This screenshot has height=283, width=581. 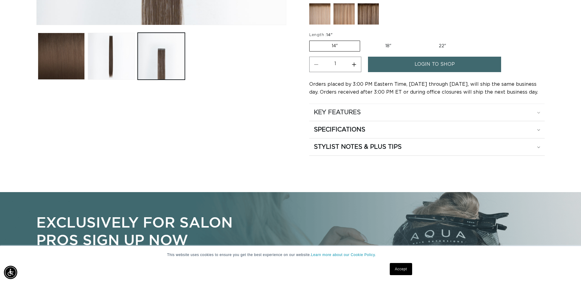 What do you see at coordinates (320, 14) in the screenshot?
I see `img: Tahoe Root Tap - Tape In` at bounding box center [320, 14].